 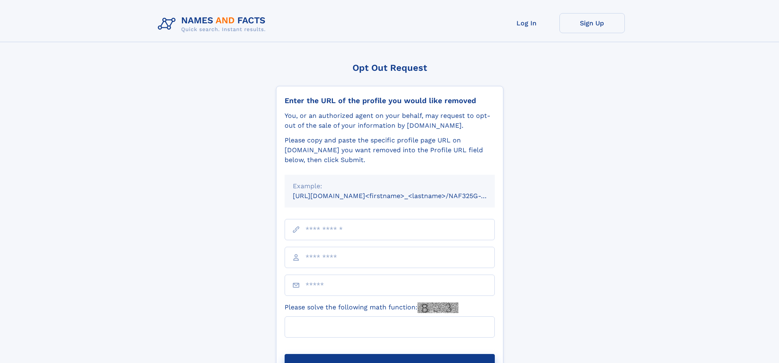 What do you see at coordinates (371, 307) in the screenshot?
I see `label: Please solve the following math function:` at bounding box center [371, 307].